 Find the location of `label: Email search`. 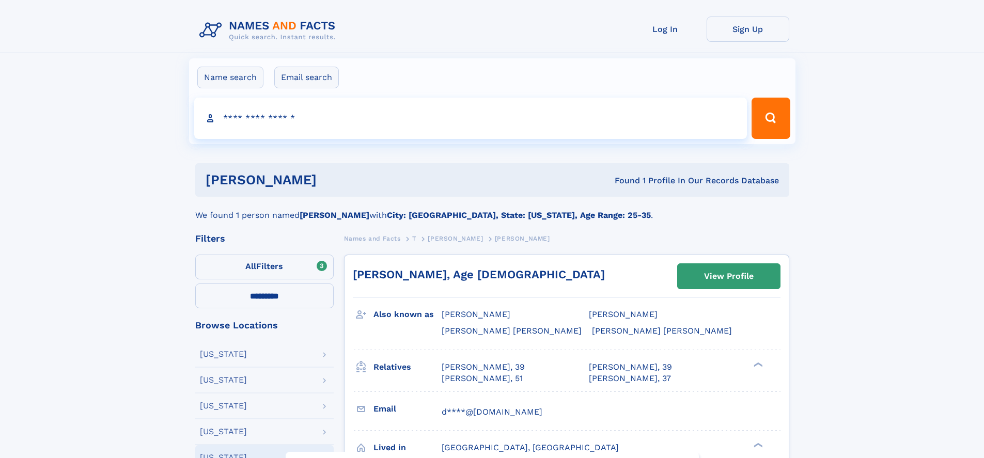

label: Email search is located at coordinates (306, 77).